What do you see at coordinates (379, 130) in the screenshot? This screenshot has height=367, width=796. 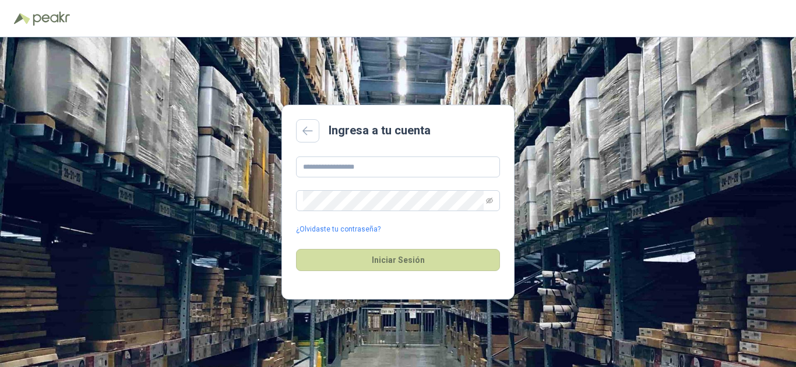 I see `h2: Ingresa a tu cuenta` at bounding box center [379, 130].